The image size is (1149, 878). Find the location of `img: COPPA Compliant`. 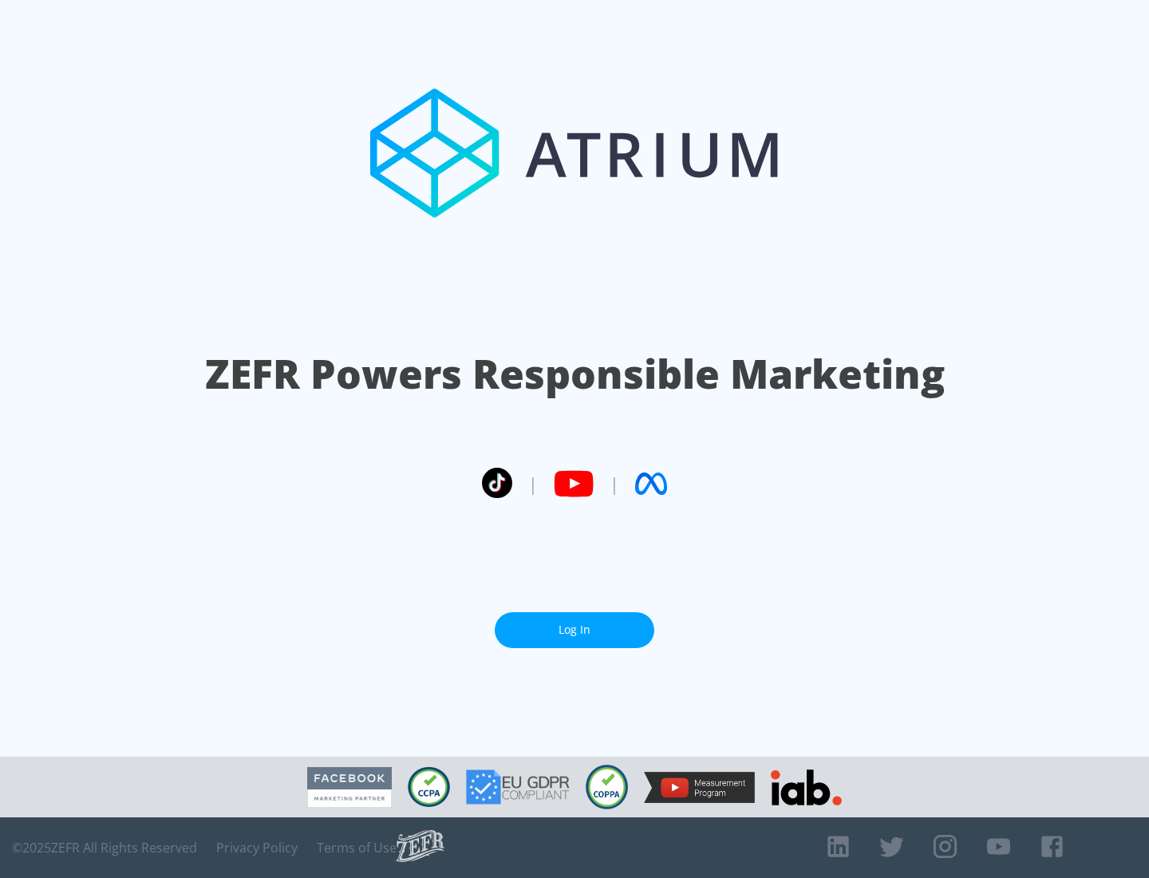

img: COPPA Compliant is located at coordinates (606, 787).